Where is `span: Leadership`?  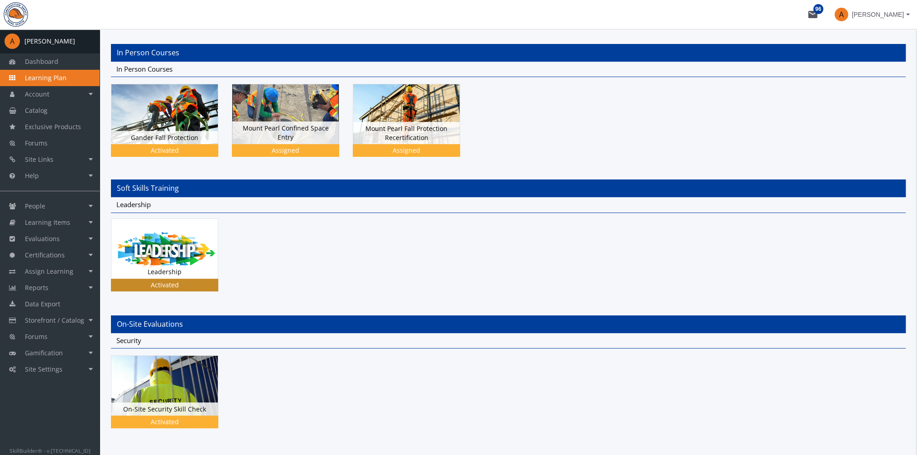
span: Leadership is located at coordinates (134, 204).